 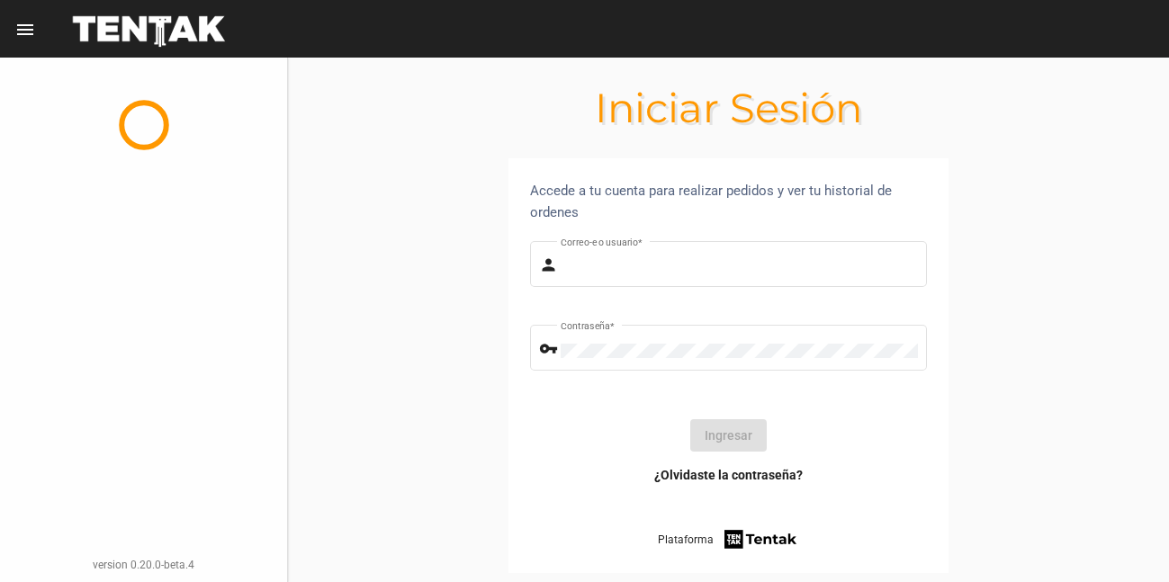 I want to click on mat-icon: vpn_key, so click(x=550, y=349).